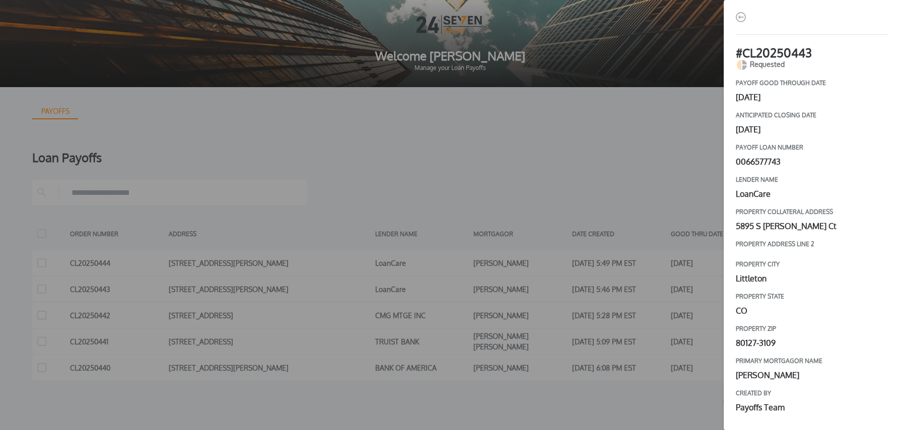 The width and height of the screenshot is (900, 430). What do you see at coordinates (741, 17) in the screenshot?
I see `img: back-icon` at bounding box center [741, 17].